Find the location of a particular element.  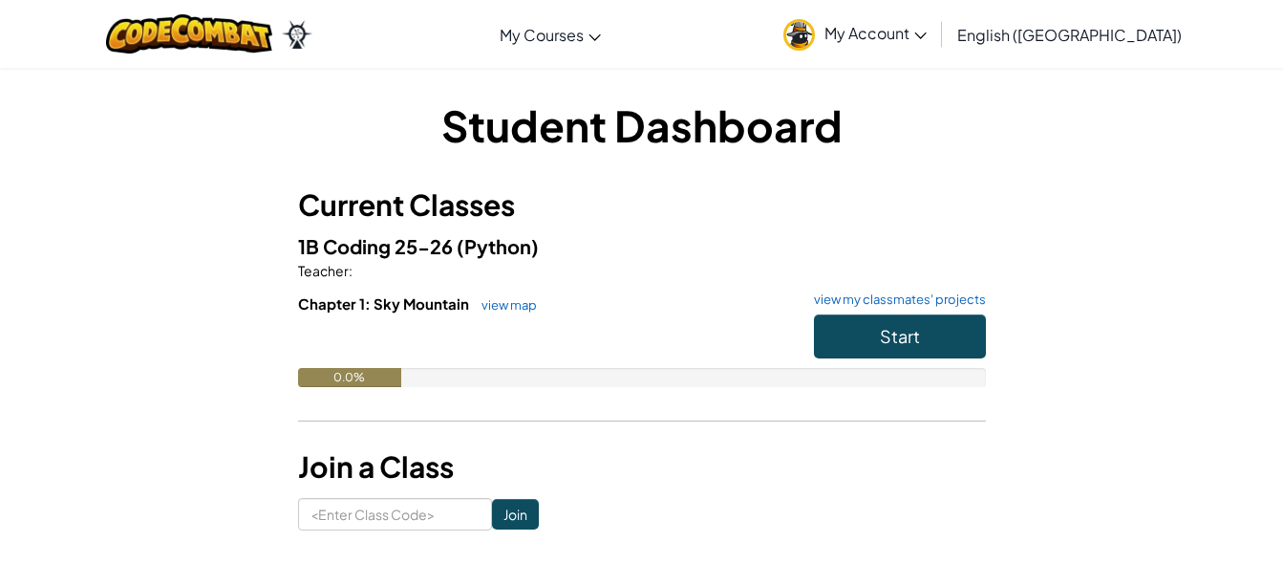

span: My Account is located at coordinates (875, 32).